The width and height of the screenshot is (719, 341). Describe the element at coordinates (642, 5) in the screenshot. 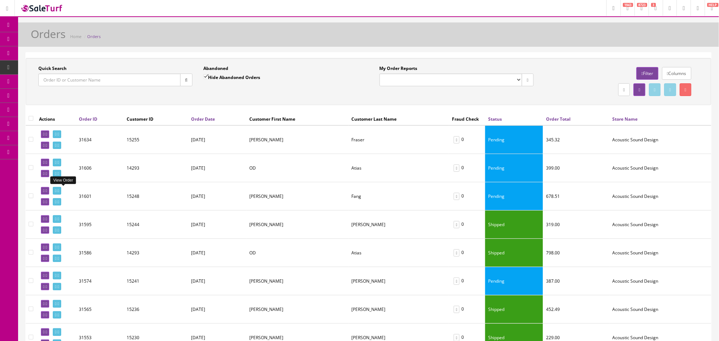

I see `span: 8723` at that location.